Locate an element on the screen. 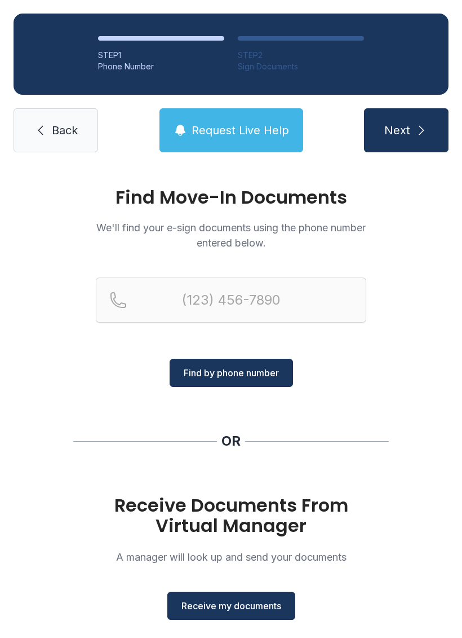 The width and height of the screenshot is (462, 638). div: STEP 2 is located at coordinates (301, 55).